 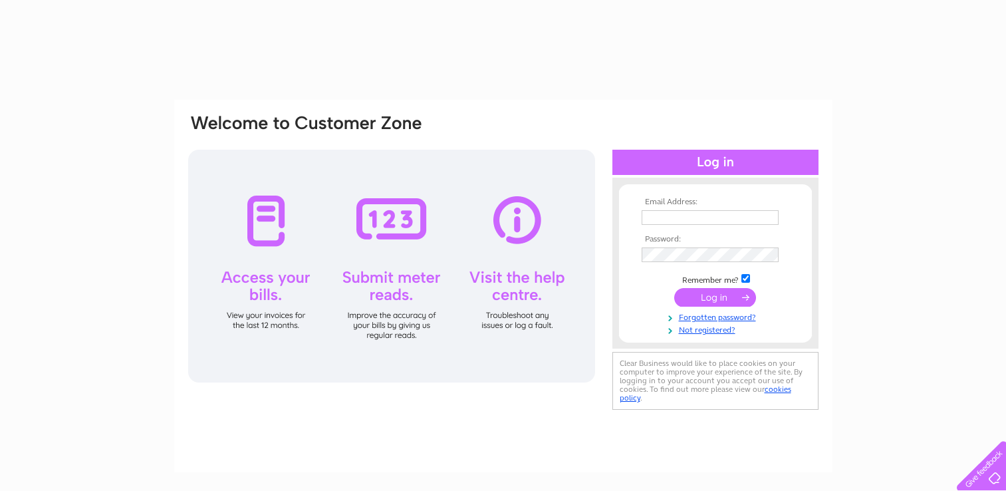 What do you see at coordinates (716, 380) in the screenshot?
I see `div: Clear Business would like to place cookies on your computer to improve your experience of the sit...` at bounding box center [716, 380].